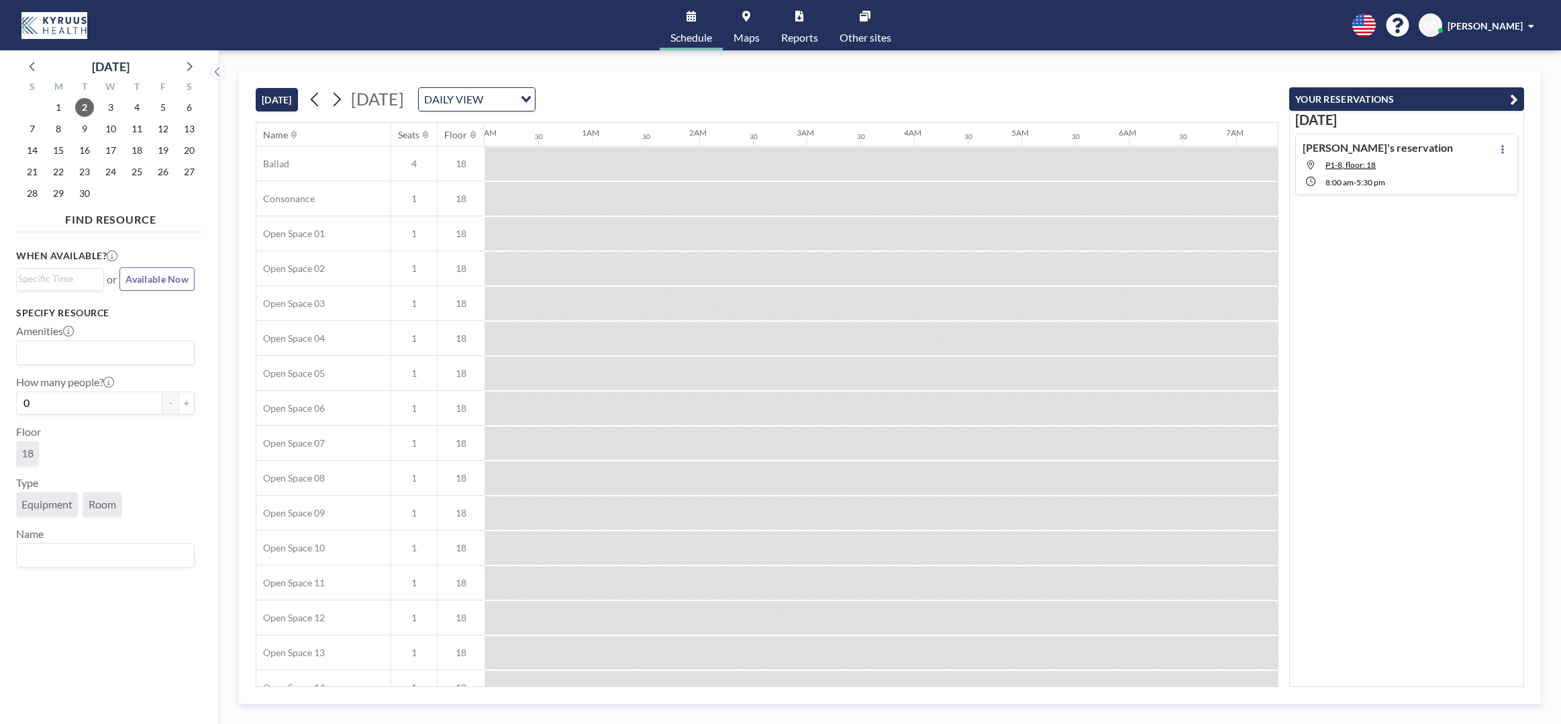  What do you see at coordinates (163, 150) in the screenshot?
I see `span: Friday, September 19, 2025` at bounding box center [163, 150].